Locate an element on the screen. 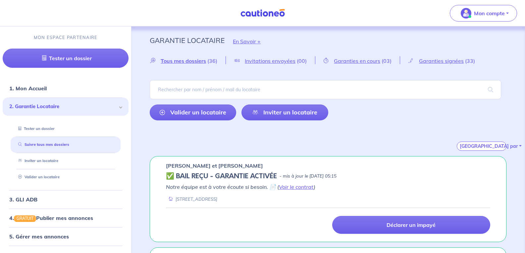 Image resolution: width=525 pixels, height=253 pixels. span: (33) is located at coordinates (470, 61).